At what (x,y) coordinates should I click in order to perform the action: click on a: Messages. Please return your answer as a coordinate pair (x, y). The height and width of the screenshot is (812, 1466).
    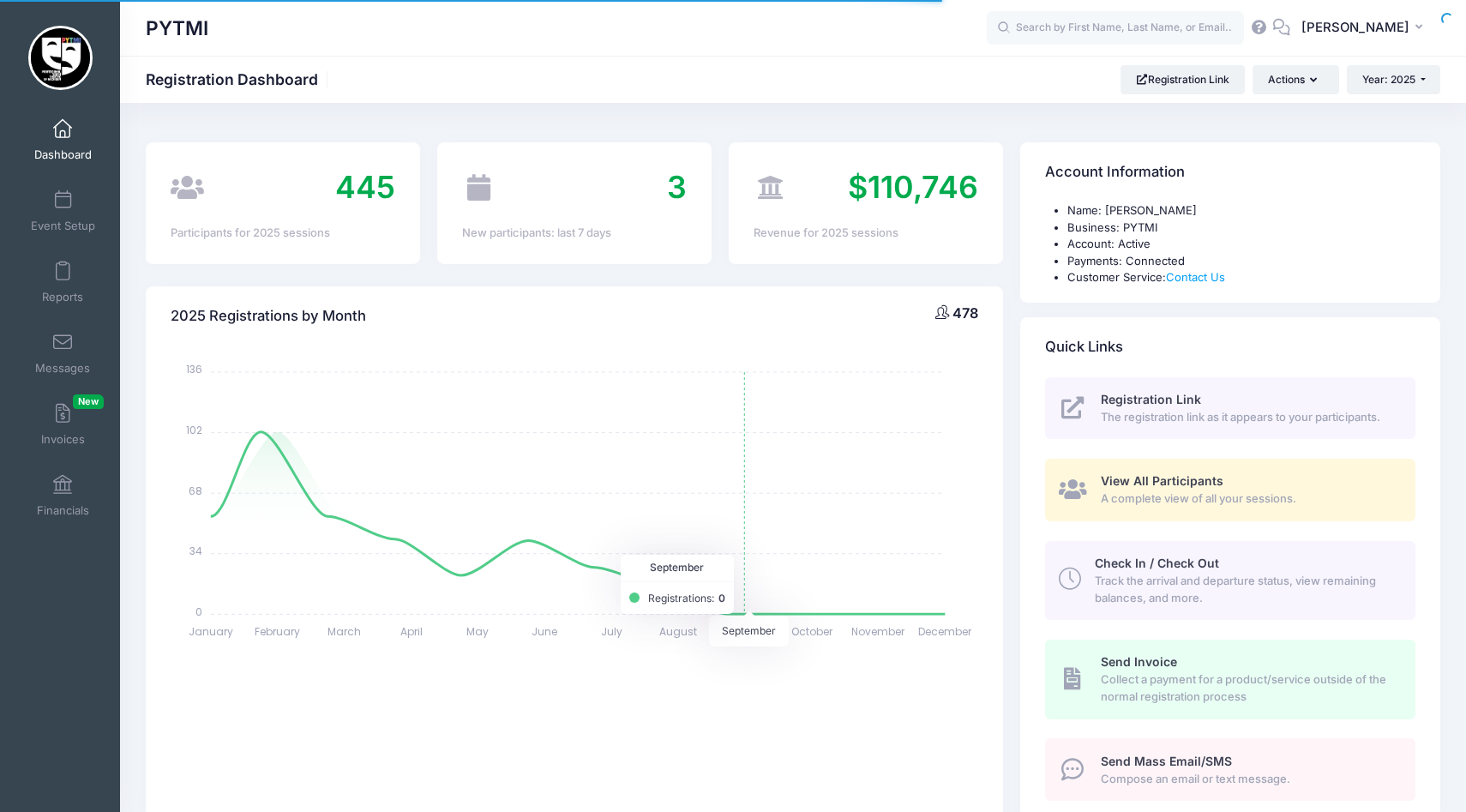
    Looking at the image, I should click on (63, 354).